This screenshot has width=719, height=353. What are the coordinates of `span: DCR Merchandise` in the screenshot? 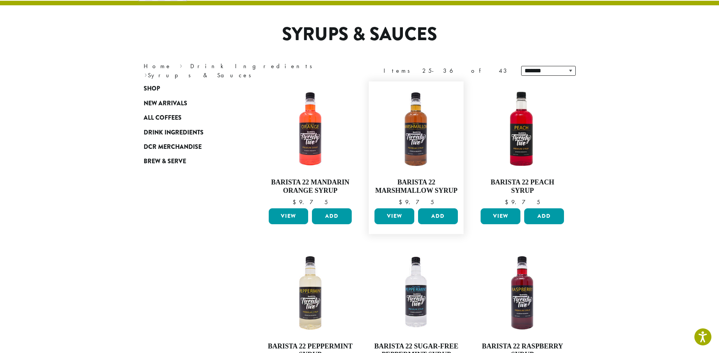 It's located at (172, 147).